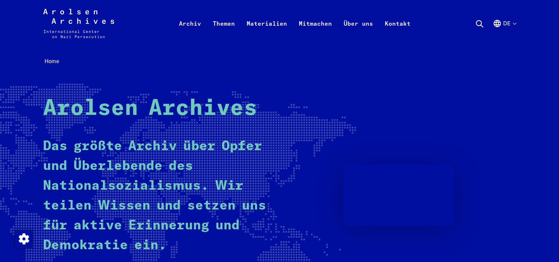  Describe the element at coordinates (295, 24) in the screenshot. I see `nav: Primär` at that location.